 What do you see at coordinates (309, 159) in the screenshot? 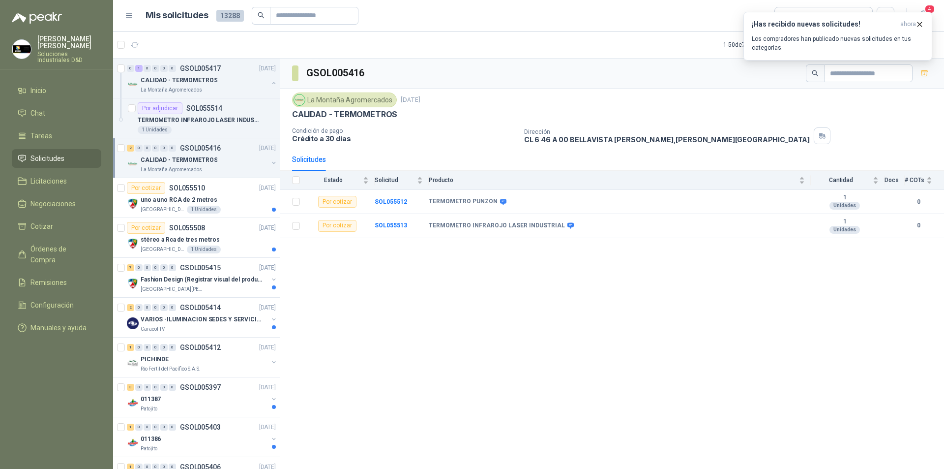
I see `div: Solicitudes` at bounding box center [309, 159].